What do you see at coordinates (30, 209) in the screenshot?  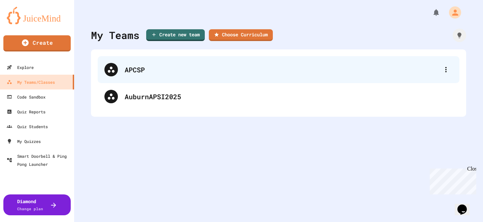 I see `span: Change plan` at bounding box center [30, 209].